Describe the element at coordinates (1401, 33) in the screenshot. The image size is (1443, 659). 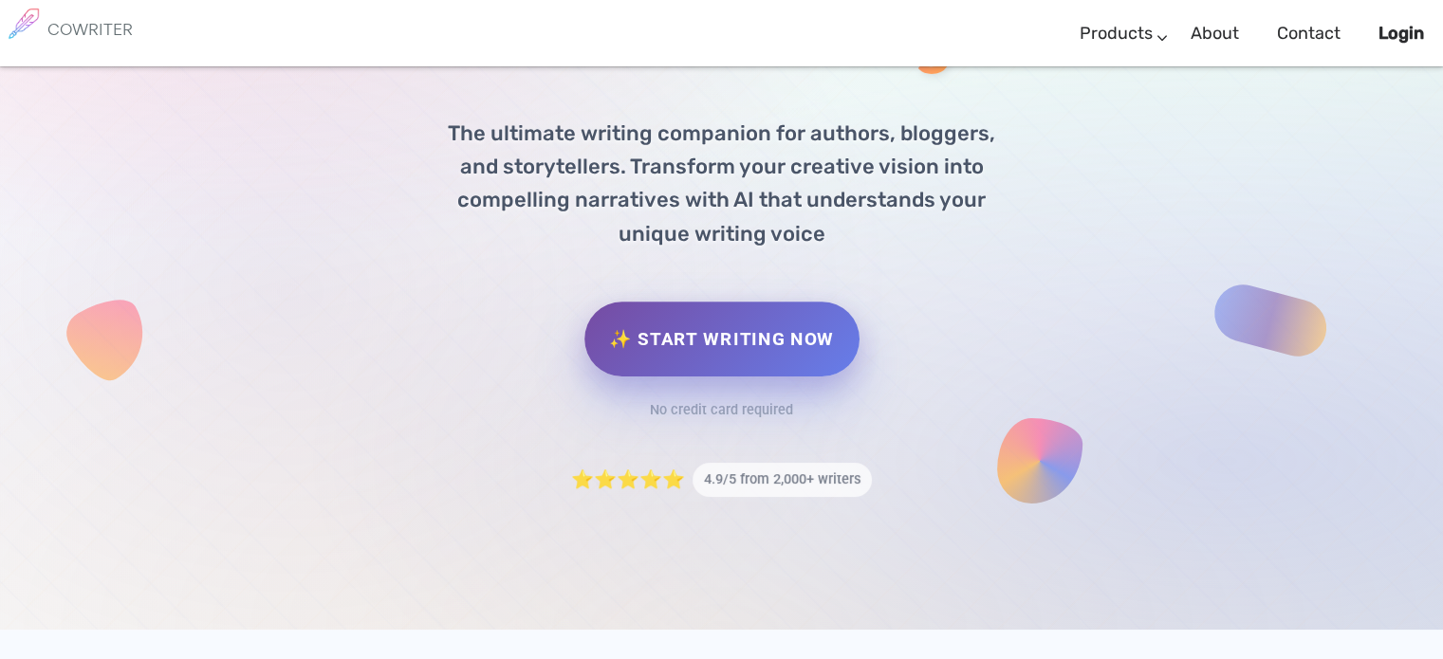
I see `a: Login` at that location.